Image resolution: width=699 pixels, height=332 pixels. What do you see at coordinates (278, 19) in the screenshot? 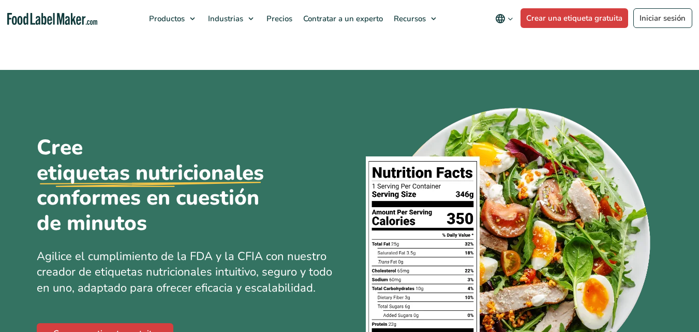
I see `span: Precios` at bounding box center [278, 19].